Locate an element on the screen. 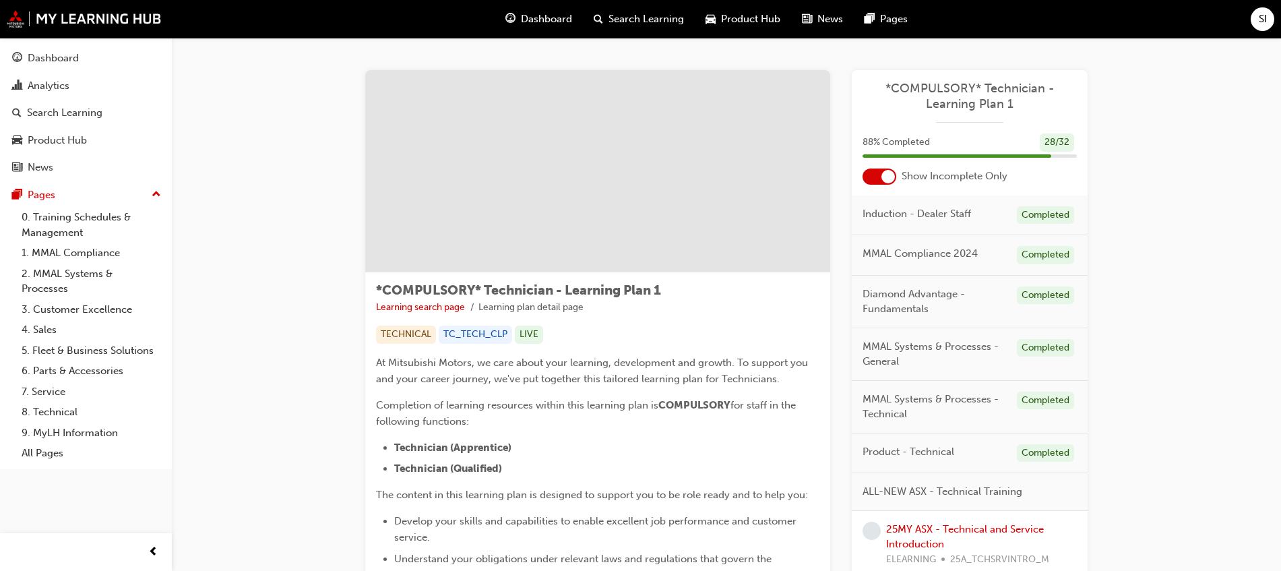 Image resolution: width=1281 pixels, height=571 pixels. button: Pages is located at coordinates (86, 195).